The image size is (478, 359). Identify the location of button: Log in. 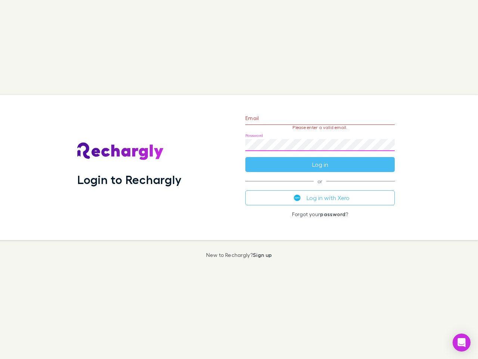
(320, 164).